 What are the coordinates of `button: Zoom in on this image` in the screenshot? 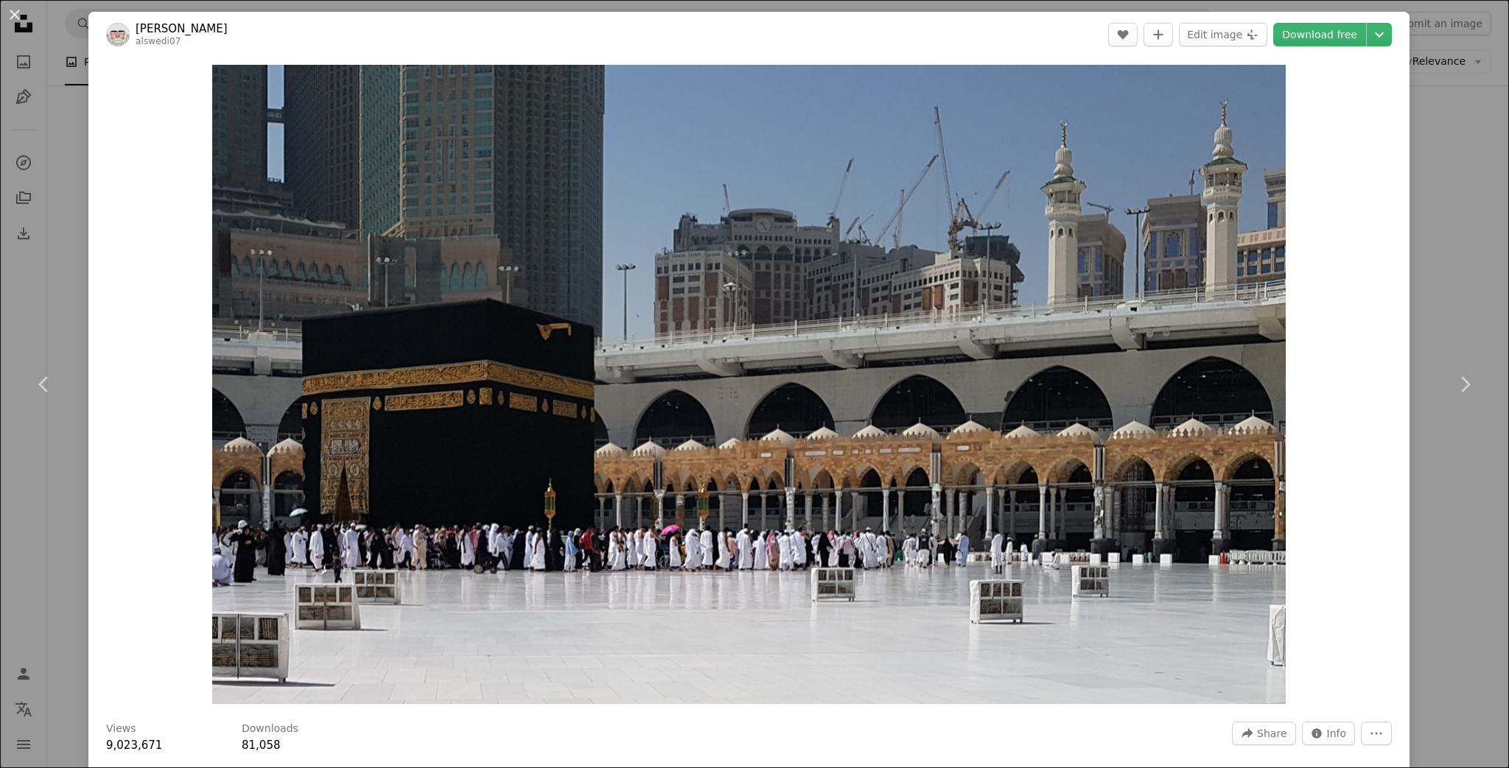 It's located at (749, 385).